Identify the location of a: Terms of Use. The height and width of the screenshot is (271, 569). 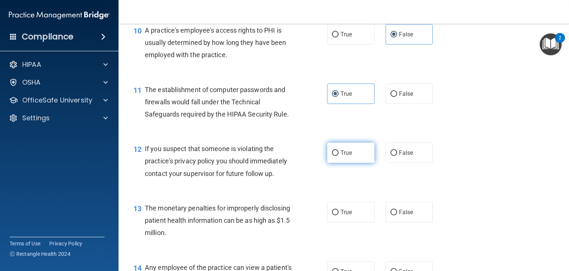
(25, 243).